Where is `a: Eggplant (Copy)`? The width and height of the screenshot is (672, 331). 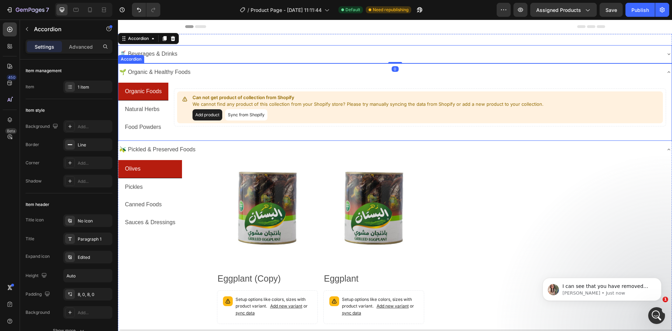 a: Eggplant (Copy) is located at coordinates (149, 196).